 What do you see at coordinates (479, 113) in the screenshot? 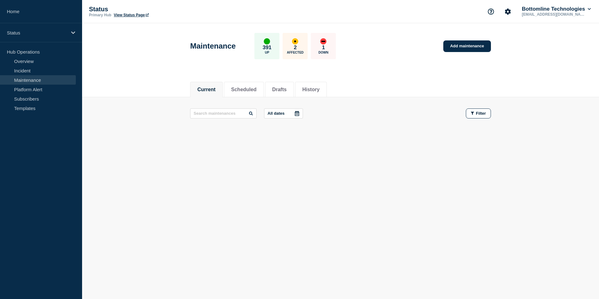
I see `button: Filter` at bounding box center [479, 113].